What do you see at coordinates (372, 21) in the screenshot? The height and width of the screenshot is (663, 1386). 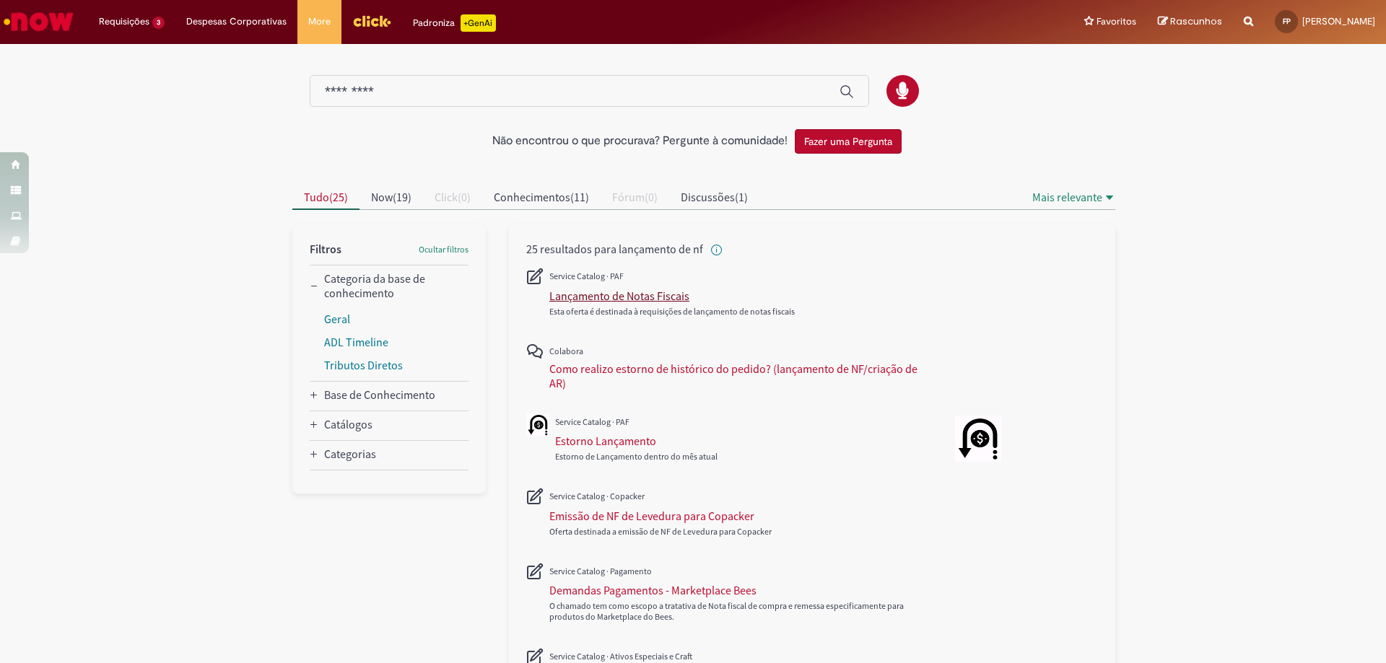 I see `img: click_logo_yellow_360x200.png` at bounding box center [372, 21].